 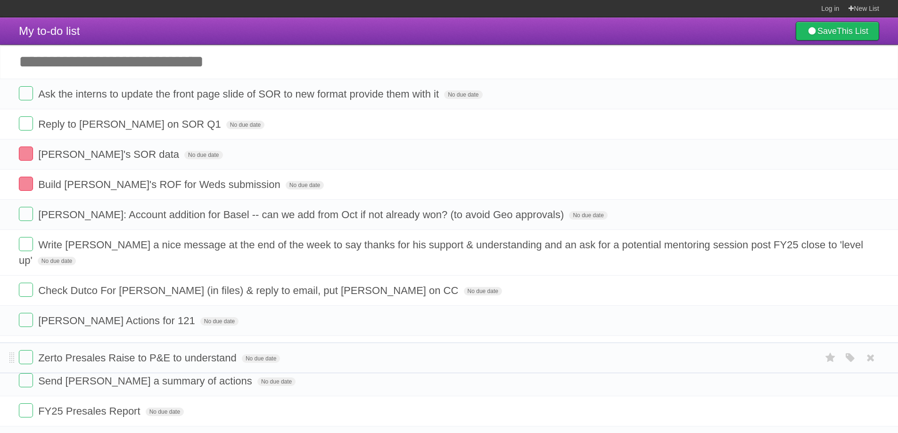 I want to click on span: FY25 Presales Report, so click(x=90, y=411).